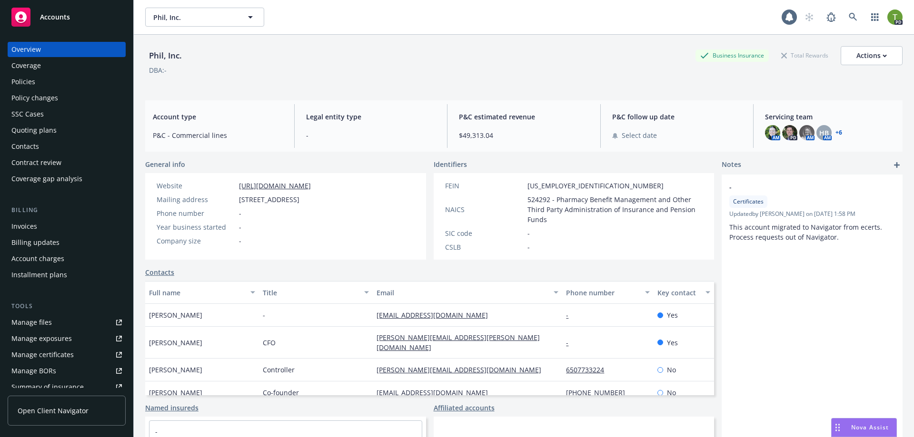 This screenshot has height=437, width=914. Describe the element at coordinates (67, 339) in the screenshot. I see `span: Manage exposures` at that location.